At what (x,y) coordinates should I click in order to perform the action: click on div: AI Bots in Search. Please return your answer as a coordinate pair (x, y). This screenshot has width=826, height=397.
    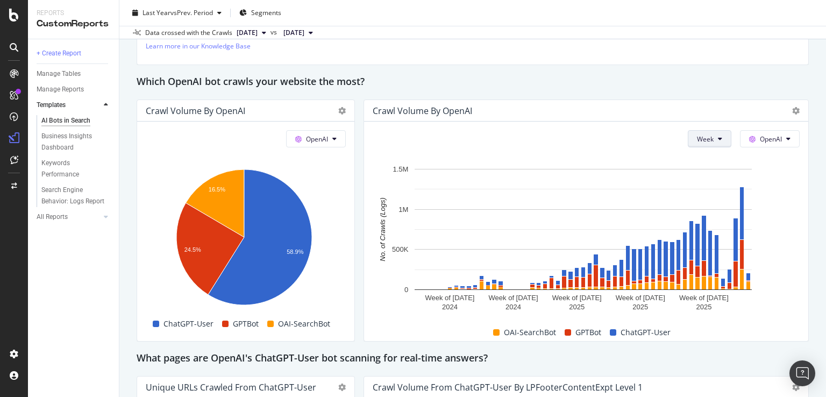
    Looking at the image, I should click on (66, 120).